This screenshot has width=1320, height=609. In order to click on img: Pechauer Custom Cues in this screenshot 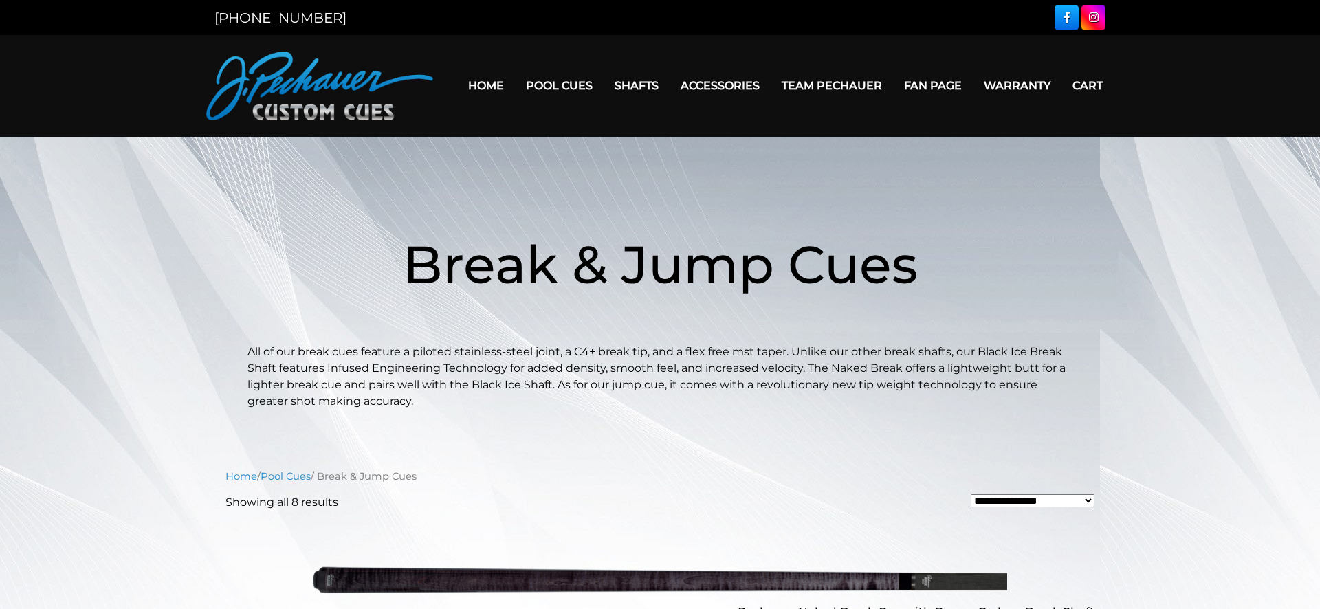, I will do `click(320, 86)`.